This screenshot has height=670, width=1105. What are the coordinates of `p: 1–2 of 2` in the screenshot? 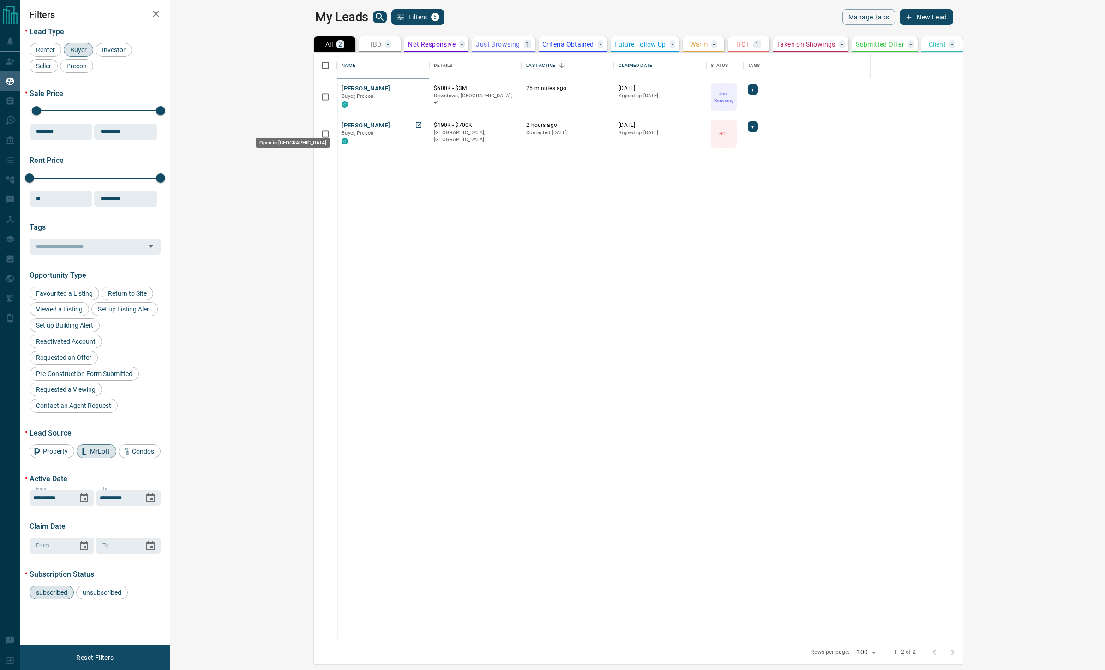 It's located at (905, 652).